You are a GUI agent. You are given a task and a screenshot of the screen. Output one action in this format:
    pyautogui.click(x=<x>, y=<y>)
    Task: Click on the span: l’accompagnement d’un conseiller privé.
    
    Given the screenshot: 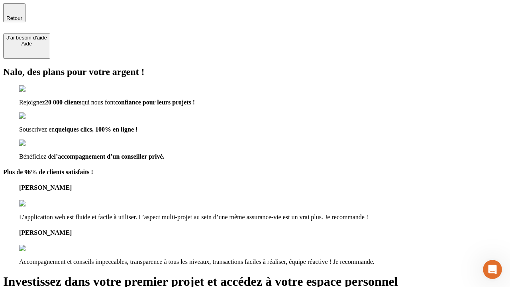 What is the action you would take?
    pyautogui.click(x=109, y=156)
    